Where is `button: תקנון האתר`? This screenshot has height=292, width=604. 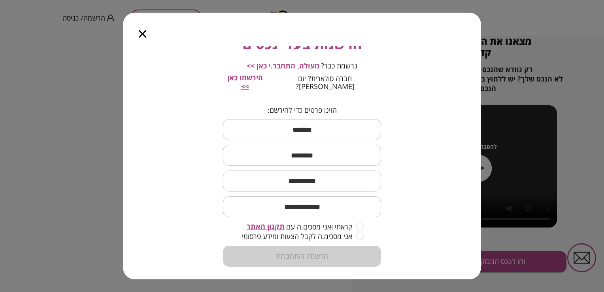 button: תקנון האתר is located at coordinates (266, 226).